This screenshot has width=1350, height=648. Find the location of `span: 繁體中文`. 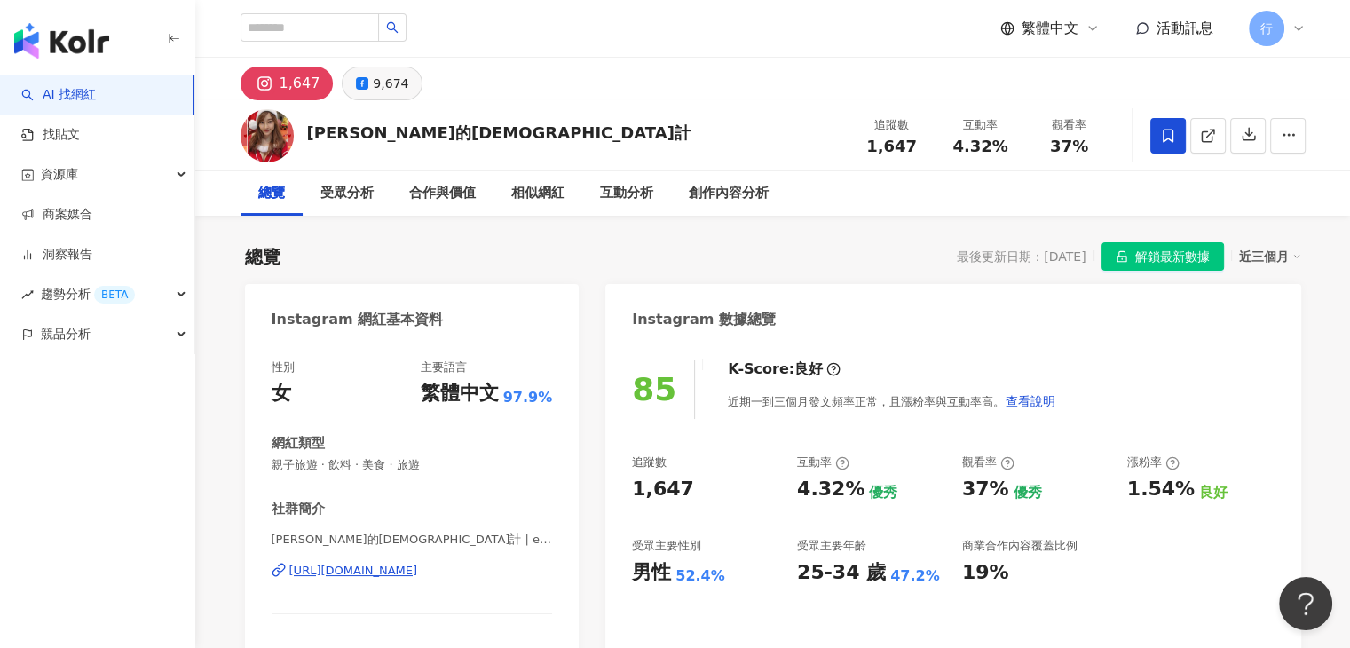

span: 繁體中文 is located at coordinates (1050, 28).